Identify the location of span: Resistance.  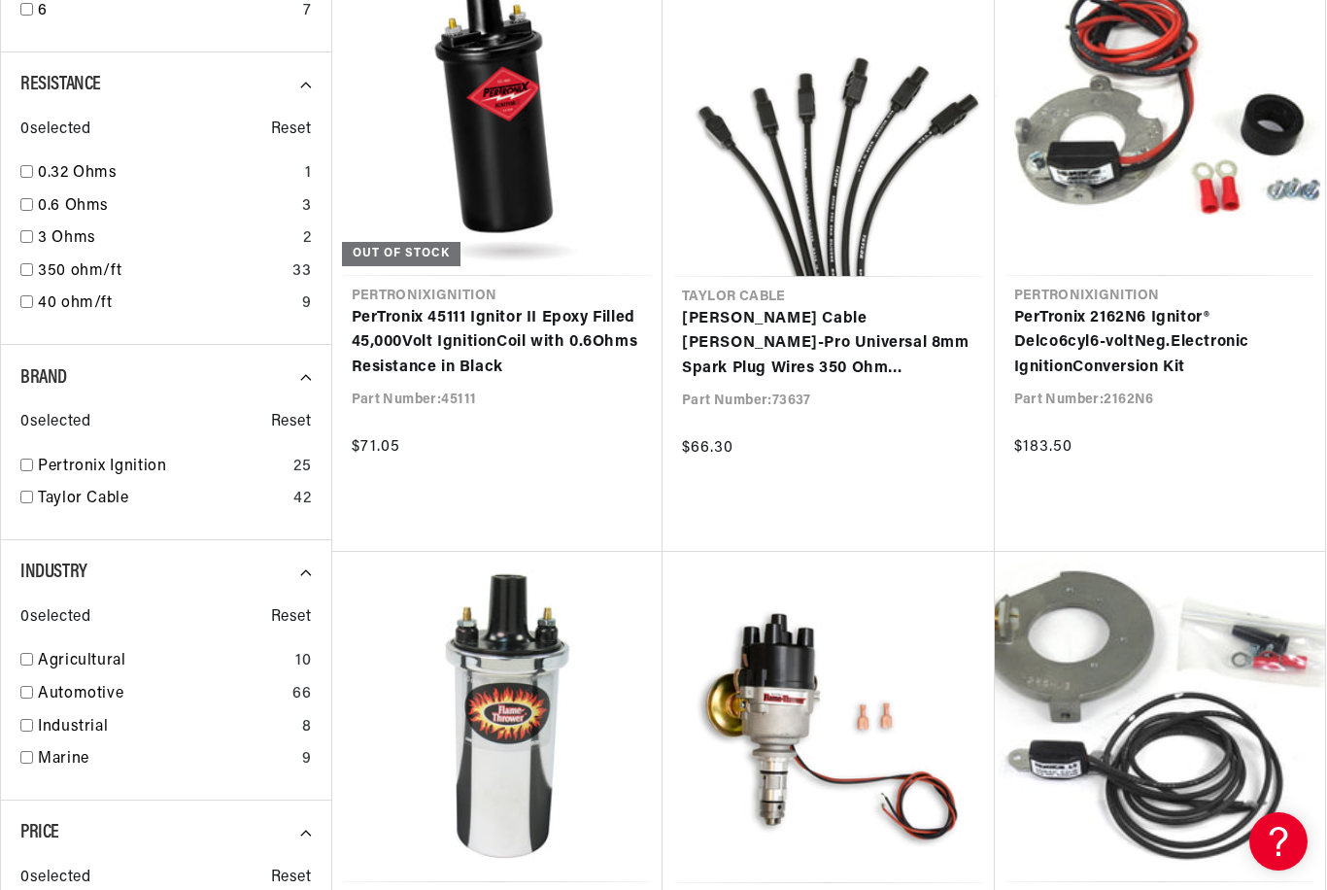
(60, 85).